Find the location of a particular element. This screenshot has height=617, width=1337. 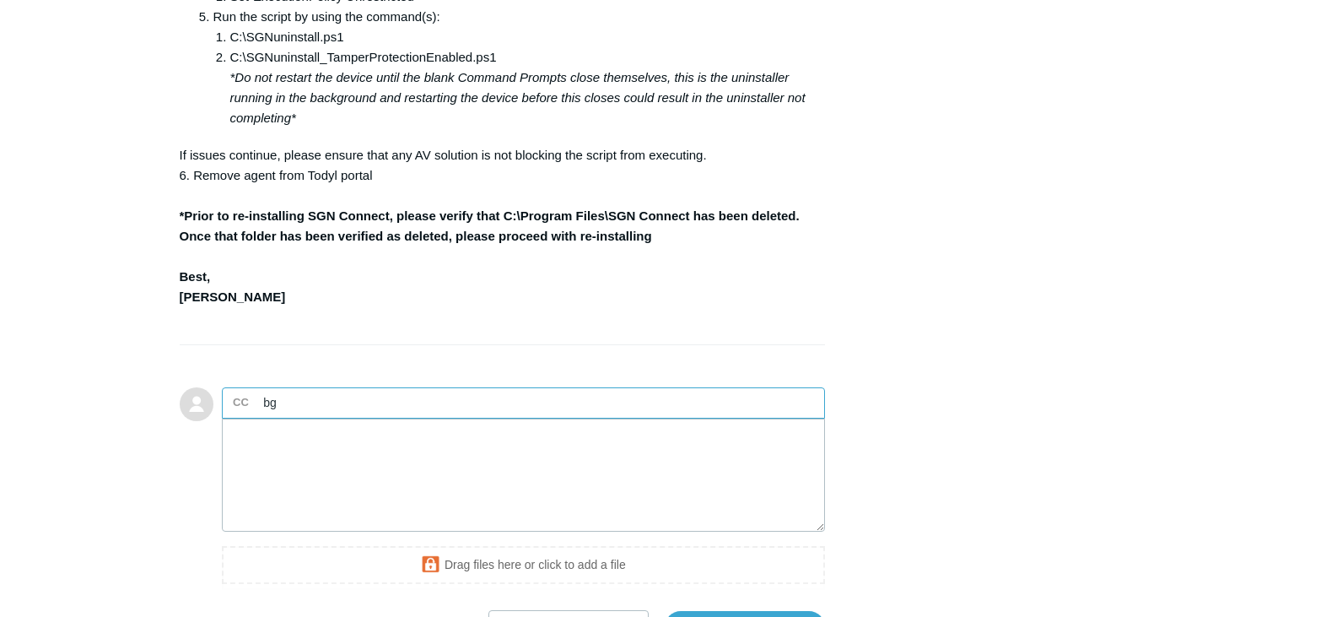

li: Run the script by using the command(s): is located at coordinates (511, 68).